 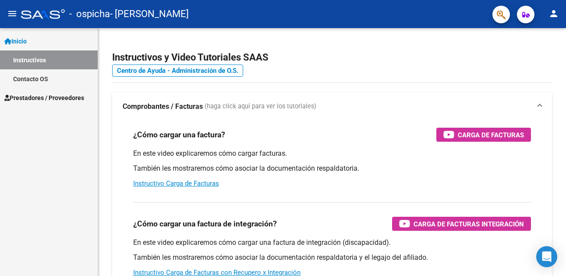 What do you see at coordinates (332, 168) in the screenshot?
I see `p: También les mostraremos cómo asociar la documentación respaldatoria.` at bounding box center [332, 168].